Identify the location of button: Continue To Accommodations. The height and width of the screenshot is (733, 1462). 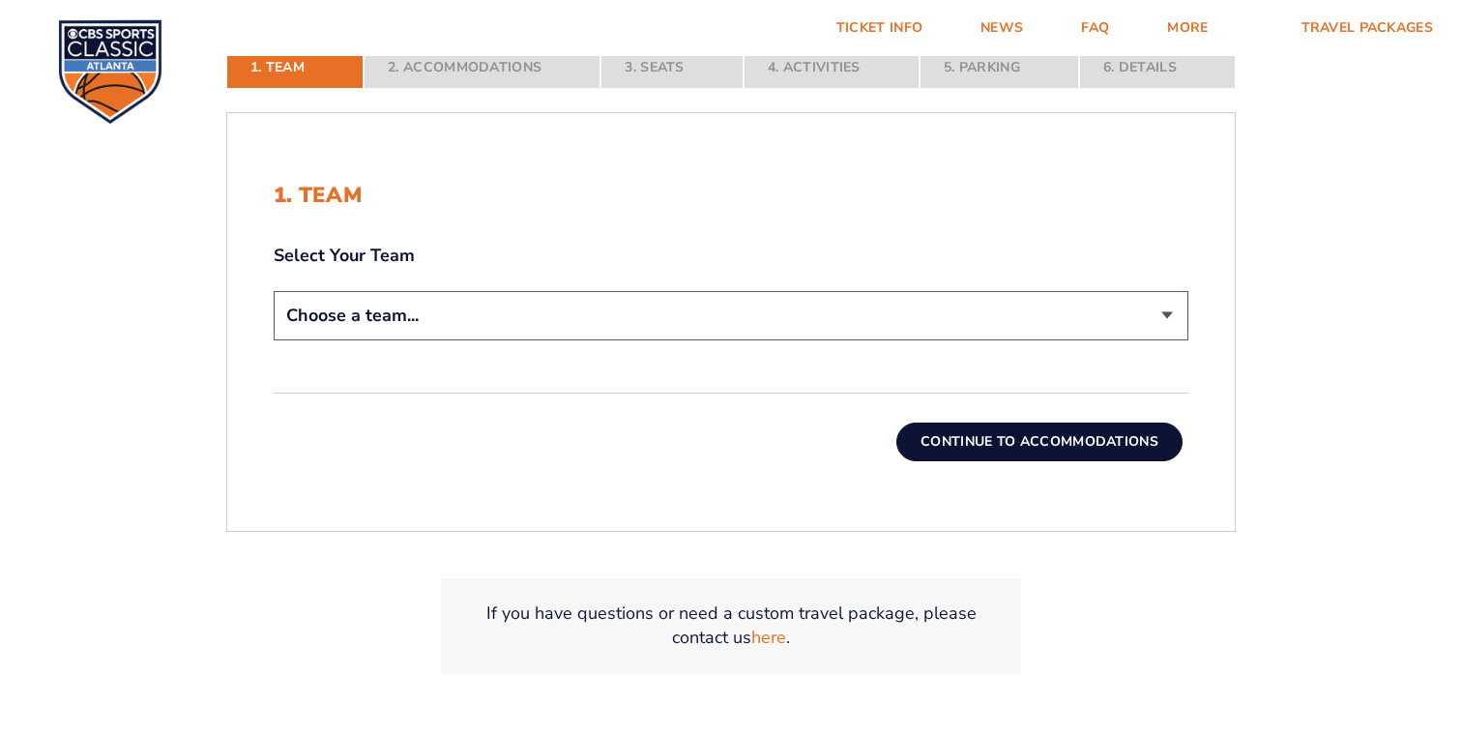
(1039, 442).